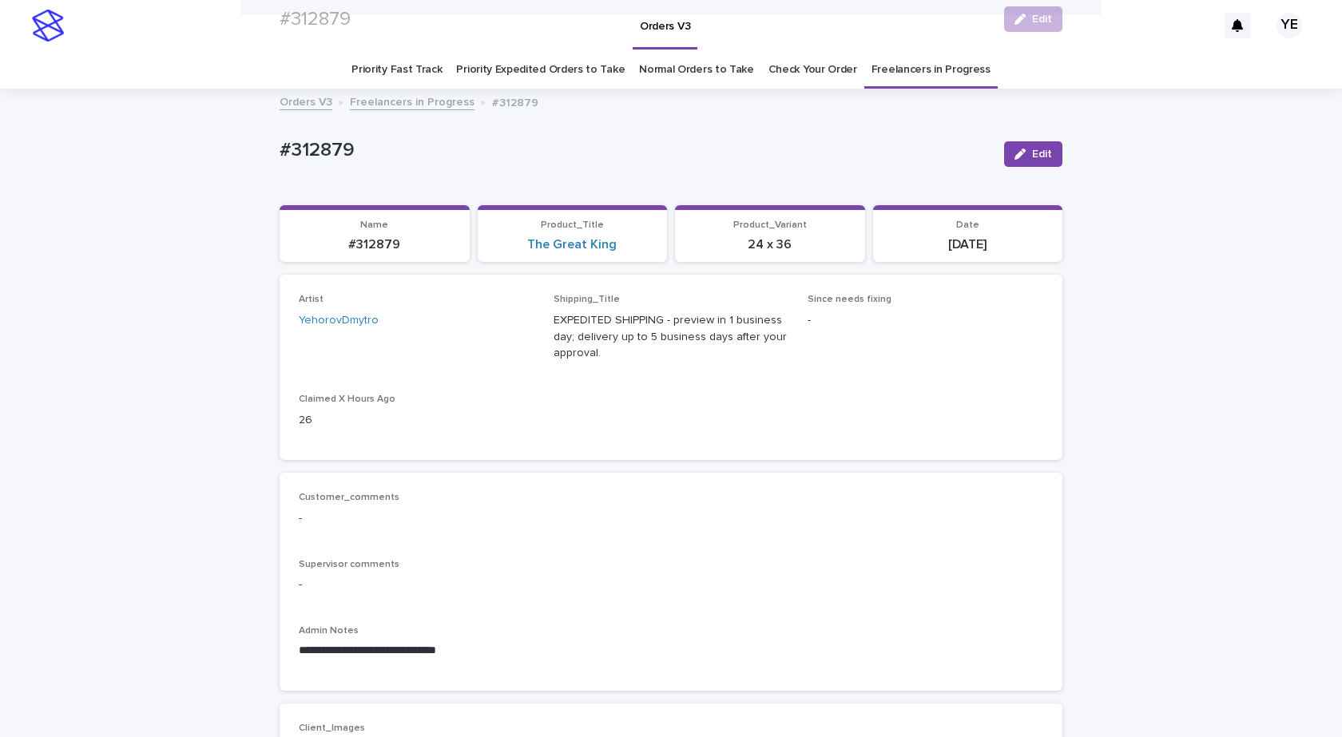  I want to click on span: Supervisor comments, so click(349, 565).